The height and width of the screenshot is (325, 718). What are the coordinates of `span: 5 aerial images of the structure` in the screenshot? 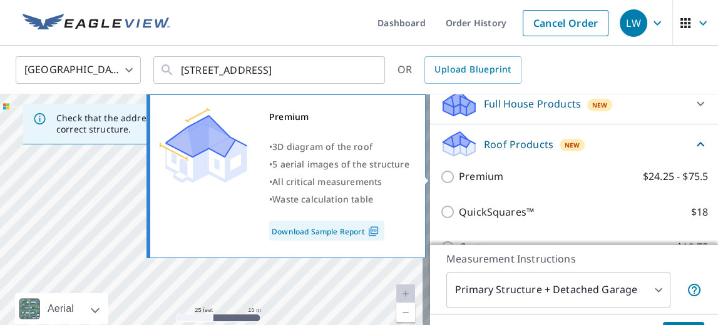 It's located at (340, 164).